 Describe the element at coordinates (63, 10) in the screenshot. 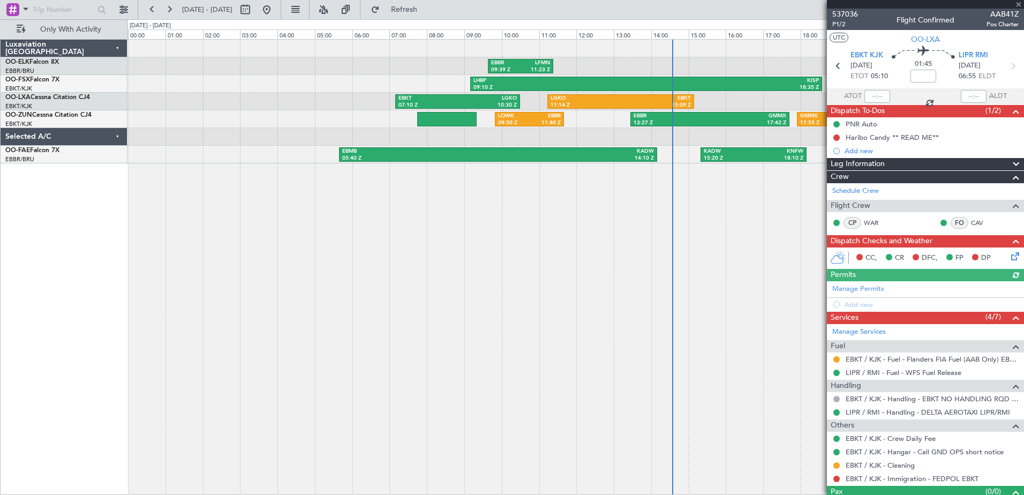

I see `input: Trip Number` at that location.